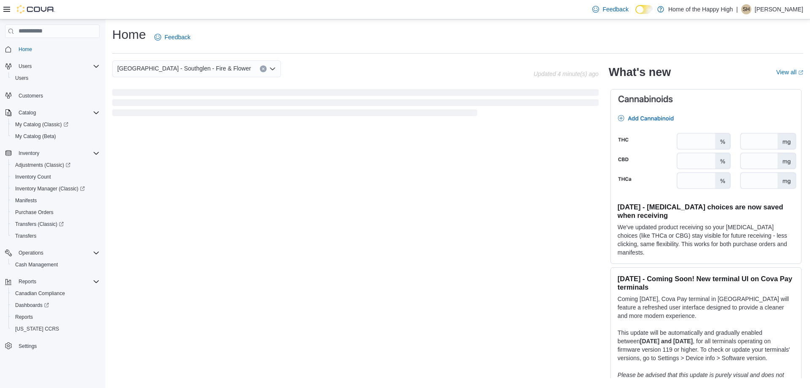 The image size is (810, 388). I want to click on button: Open list of options, so click(273, 69).